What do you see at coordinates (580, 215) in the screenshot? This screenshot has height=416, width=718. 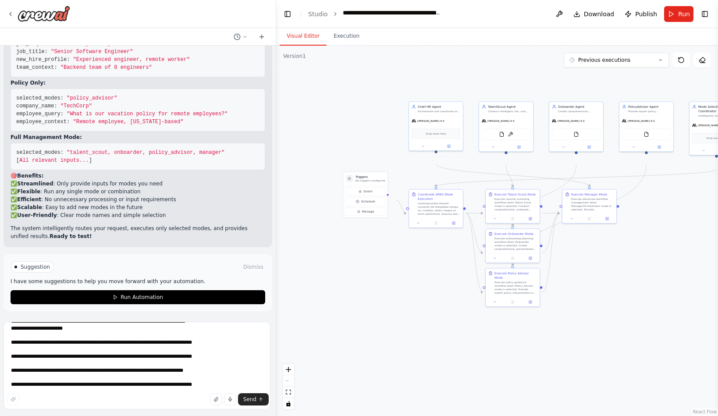 I see `g: Edge from e3e28db6-2c70-42ba-b9b0-ce156949c0cd to 215a151a-aec8-43c9-b2ef-774022325b1a` at bounding box center [580, 215].